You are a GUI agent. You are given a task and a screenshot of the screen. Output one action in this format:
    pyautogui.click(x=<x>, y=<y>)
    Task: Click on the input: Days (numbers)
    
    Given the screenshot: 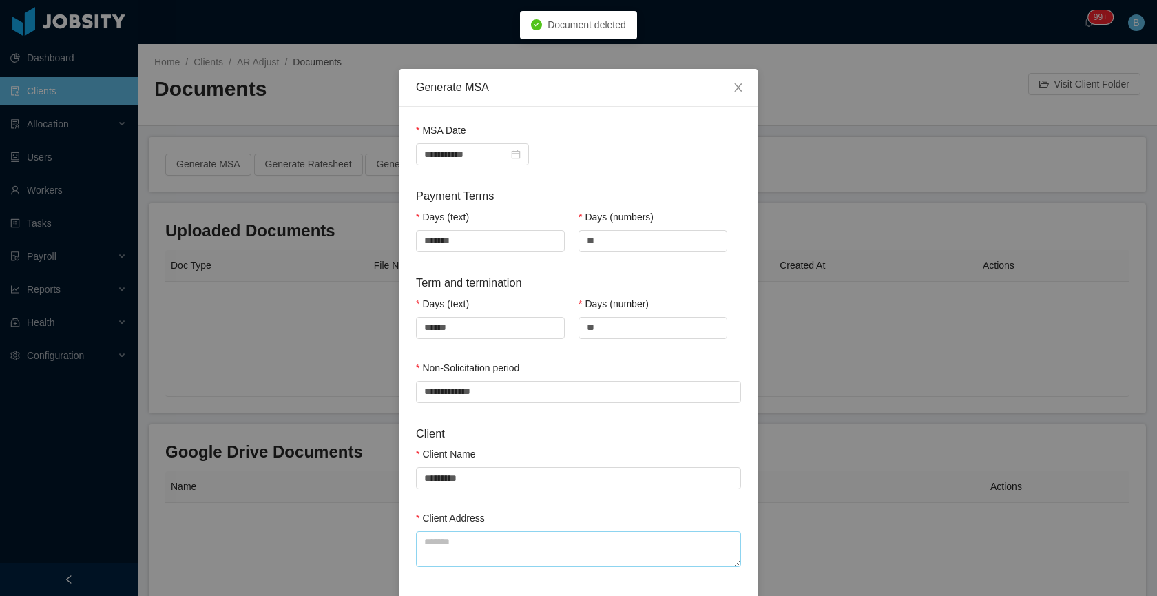 What is the action you would take?
    pyautogui.click(x=653, y=241)
    